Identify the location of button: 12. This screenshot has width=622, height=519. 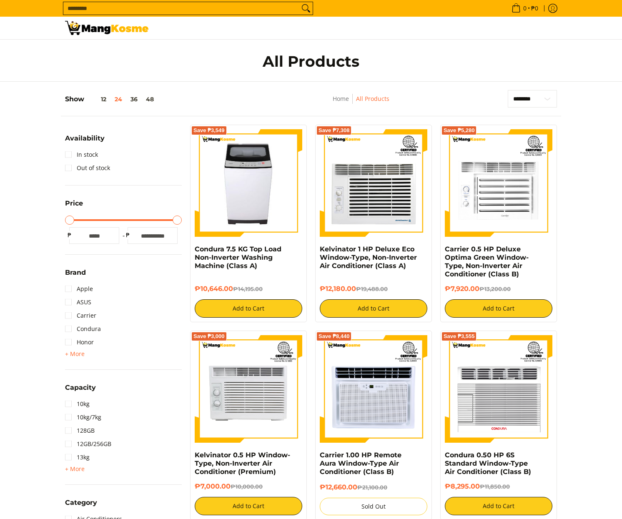
(97, 99).